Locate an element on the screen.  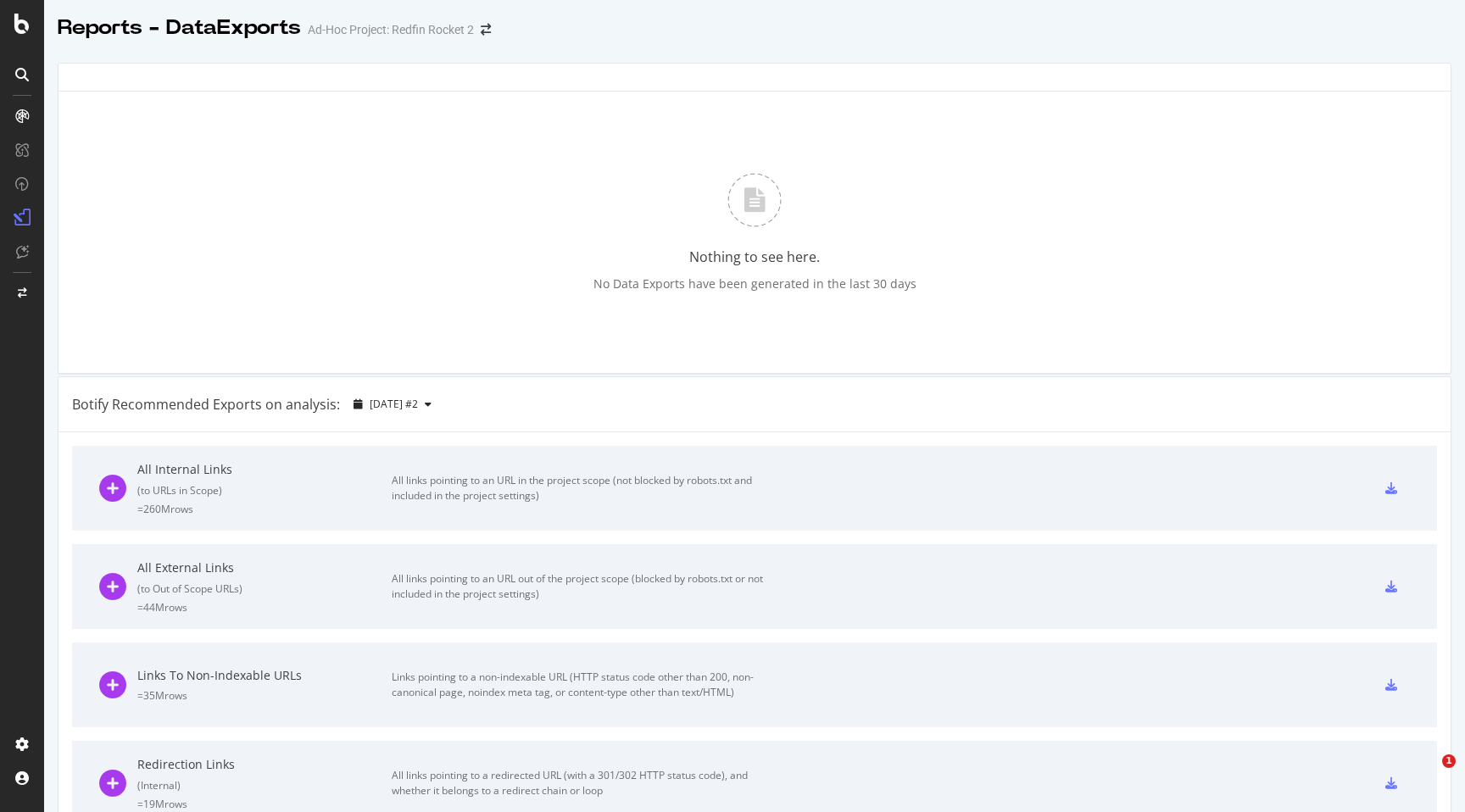
div: = 44M rows is located at coordinates (265, 608).